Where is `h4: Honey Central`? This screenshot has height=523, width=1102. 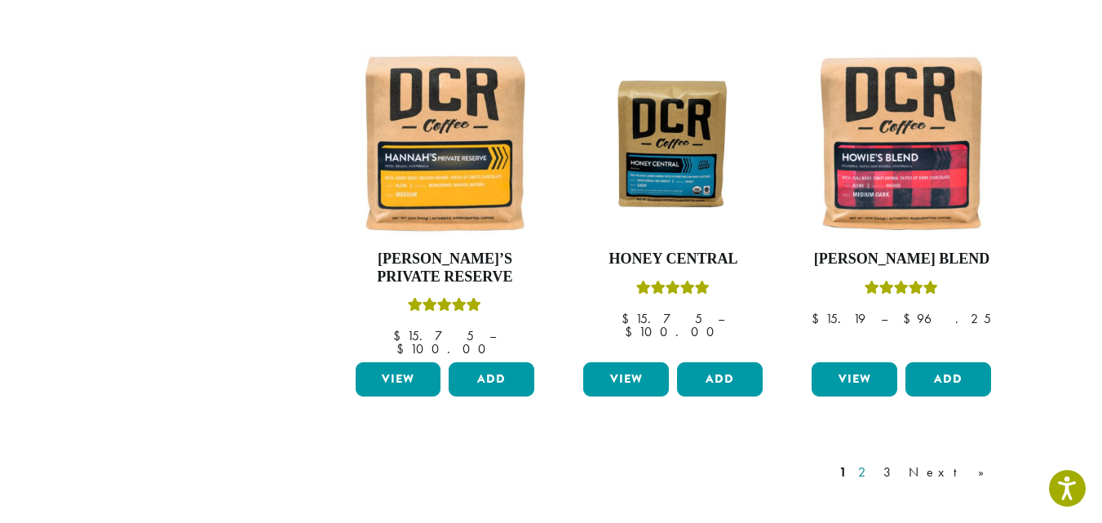
h4: Honey Central is located at coordinates (673, 259).